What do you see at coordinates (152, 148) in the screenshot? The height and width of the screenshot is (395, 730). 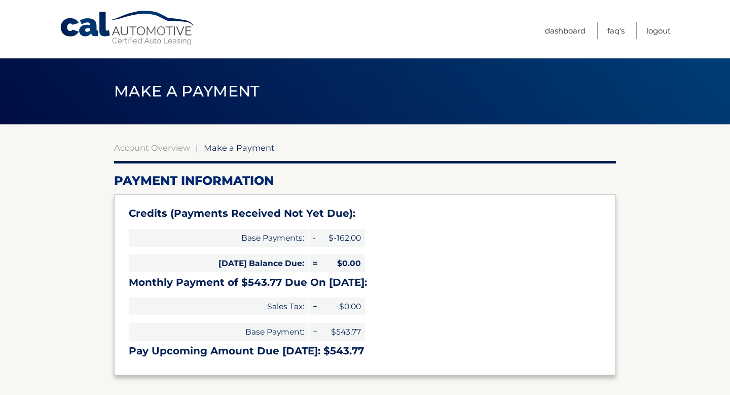 I see `a: Account Overview` at bounding box center [152, 148].